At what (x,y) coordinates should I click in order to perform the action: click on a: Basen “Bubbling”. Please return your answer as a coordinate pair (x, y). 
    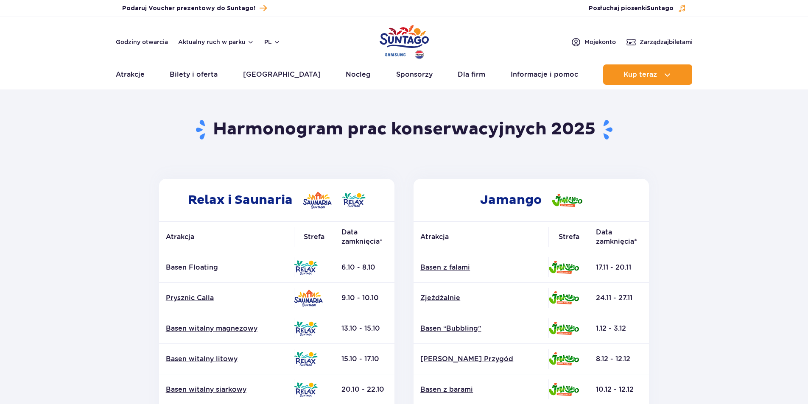
    Looking at the image, I should click on (481, 329).